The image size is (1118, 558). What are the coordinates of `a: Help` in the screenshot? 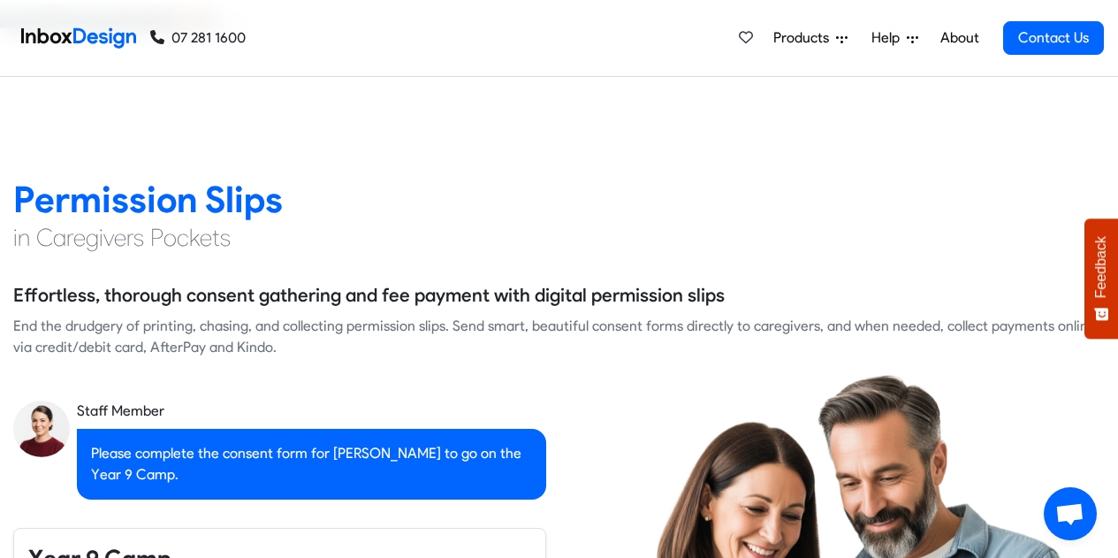 It's located at (894, 38).